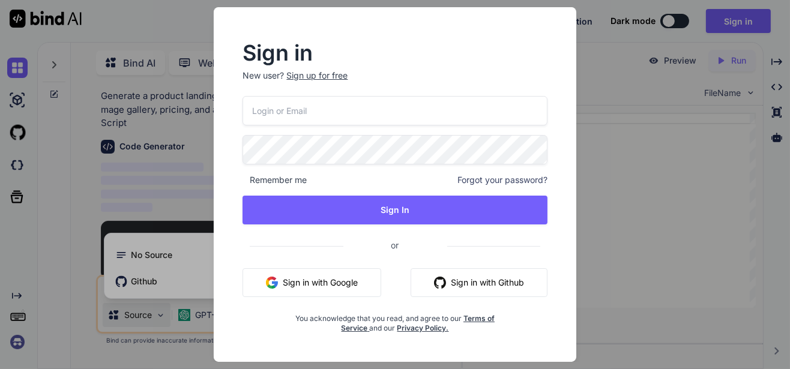  Describe the element at coordinates (479, 283) in the screenshot. I see `button: Sign in with Github` at that location.